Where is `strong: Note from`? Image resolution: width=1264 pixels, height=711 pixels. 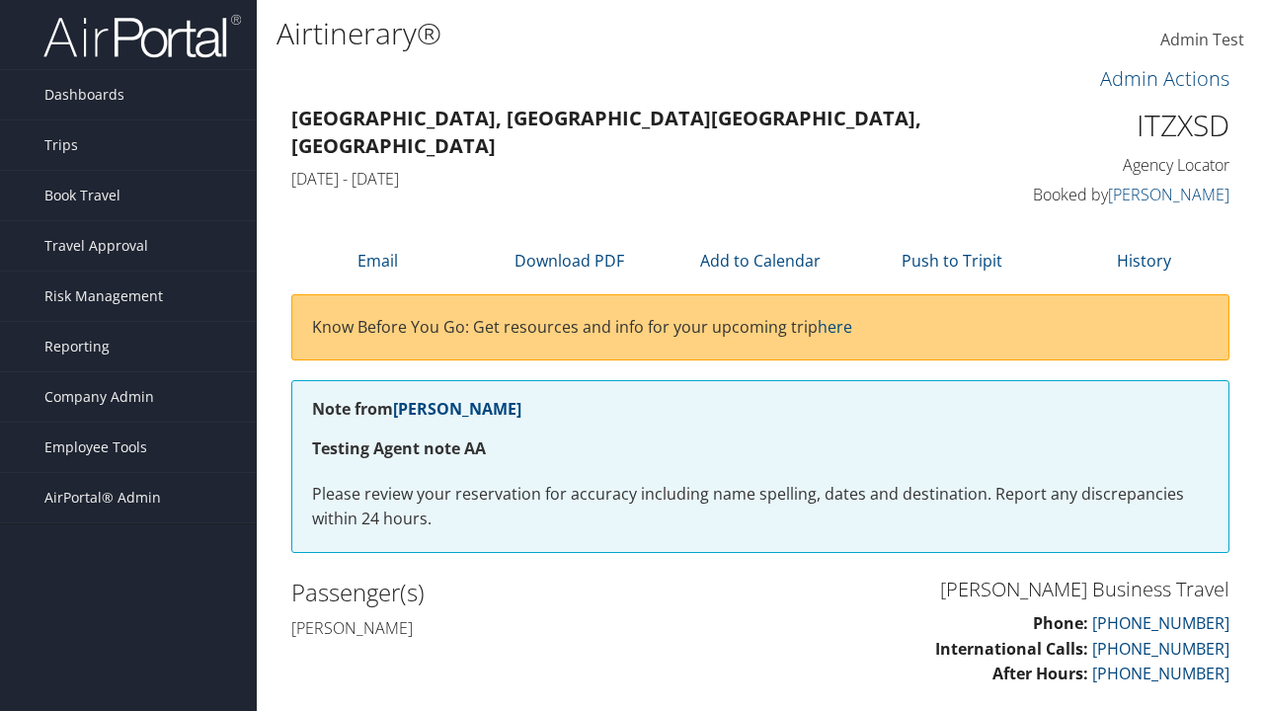 strong: Note from is located at coordinates (417, 409).